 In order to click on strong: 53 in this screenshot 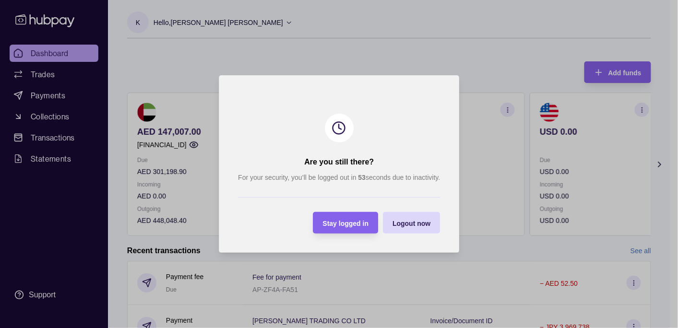, I will do `click(362, 177)`.